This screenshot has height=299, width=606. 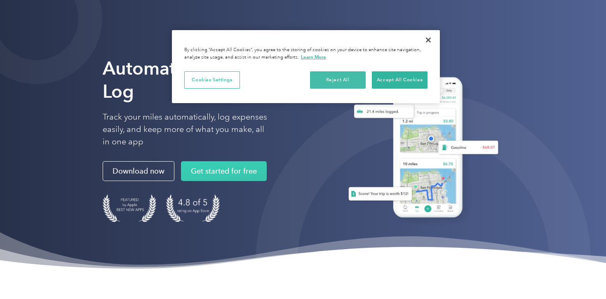 What do you see at coordinates (212, 80) in the screenshot?
I see `button: Cookies Settings` at bounding box center [212, 80].